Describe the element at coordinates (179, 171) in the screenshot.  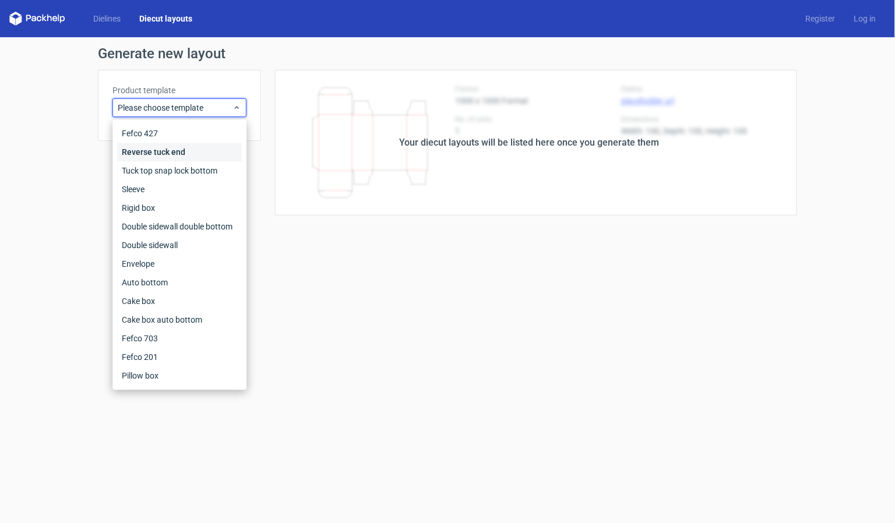
I see `div: Tuck top snap lock bottom` at that location.